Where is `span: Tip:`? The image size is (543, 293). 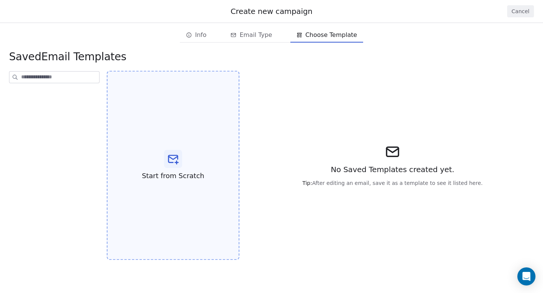
span: Tip: is located at coordinates (307, 183).